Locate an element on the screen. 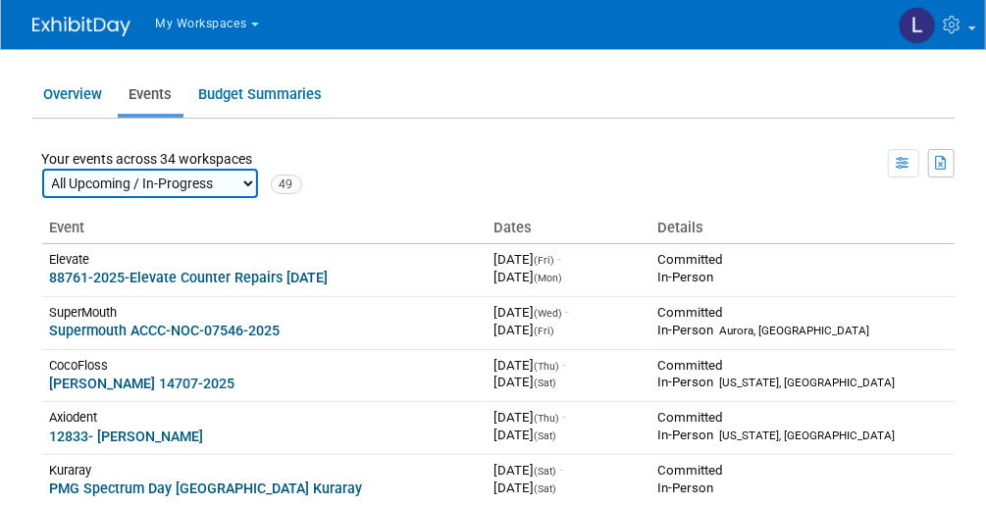 The image size is (986, 505). a: Supermouth ACCC-NOC-07546-2025 is located at coordinates (165, 331).